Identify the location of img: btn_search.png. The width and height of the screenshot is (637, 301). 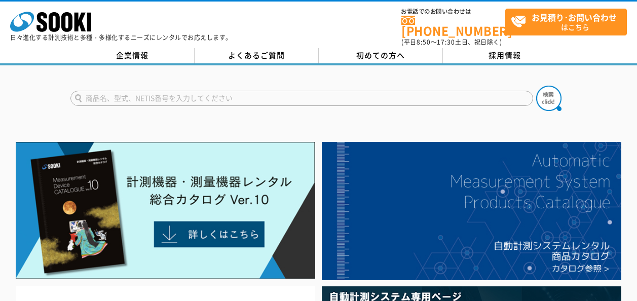
(549, 98).